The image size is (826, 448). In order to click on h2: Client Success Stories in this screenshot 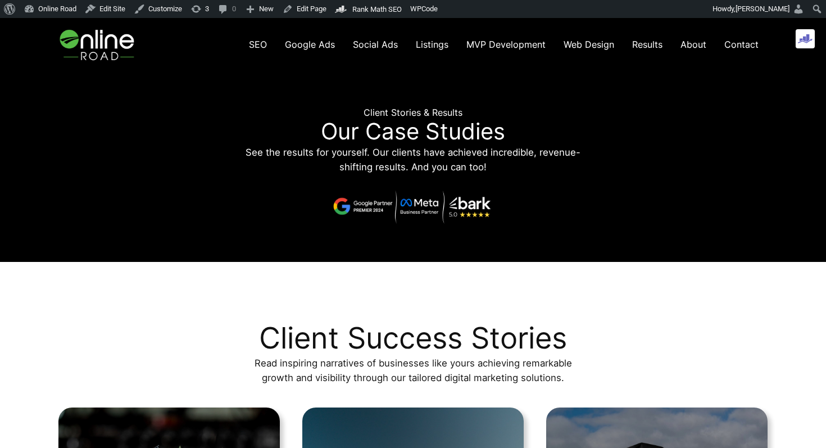, I will do `click(413, 338)`.